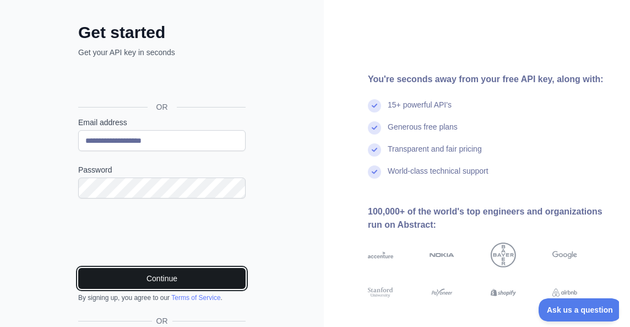 This screenshot has width=630, height=327. What do you see at coordinates (420, 110) in the screenshot?
I see `div: 15+ powerful API's` at bounding box center [420, 110].